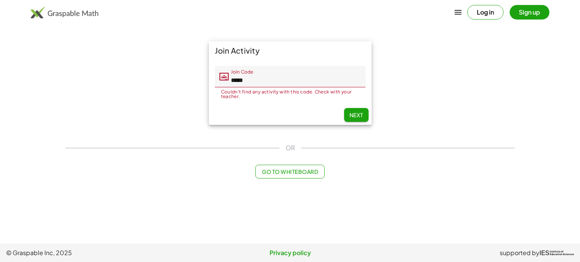 Image resolution: width=580 pixels, height=262 pixels. What do you see at coordinates (562, 253) in the screenshot?
I see `span: Institute of Education Sciences` at bounding box center [562, 253].